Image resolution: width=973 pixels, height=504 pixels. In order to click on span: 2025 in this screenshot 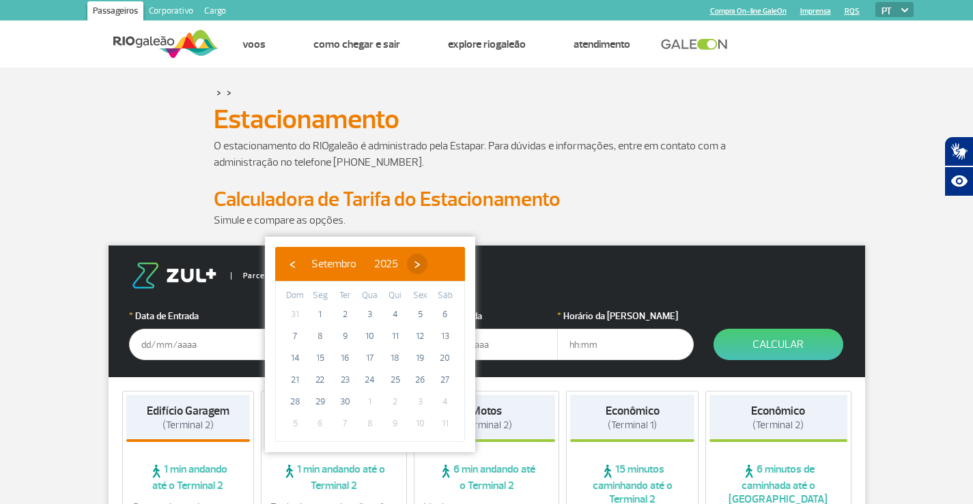, I will do `click(386, 264)`.